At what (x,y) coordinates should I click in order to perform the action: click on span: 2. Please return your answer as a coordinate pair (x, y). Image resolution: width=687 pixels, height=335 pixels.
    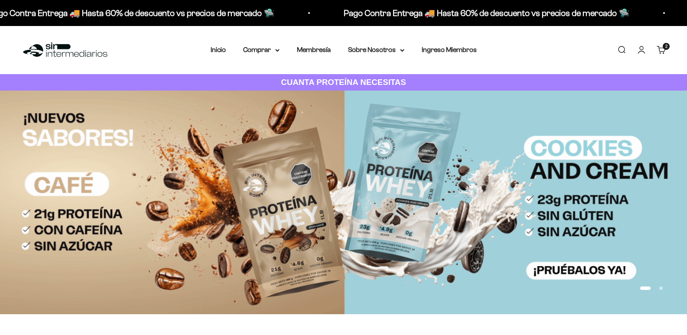
    Looking at the image, I should click on (666, 46).